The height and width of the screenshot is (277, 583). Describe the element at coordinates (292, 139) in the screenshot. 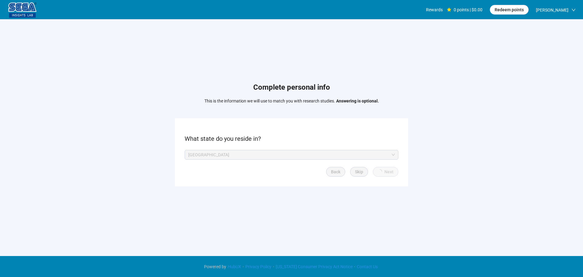

I see `p: What state do you reside in?` at that location.